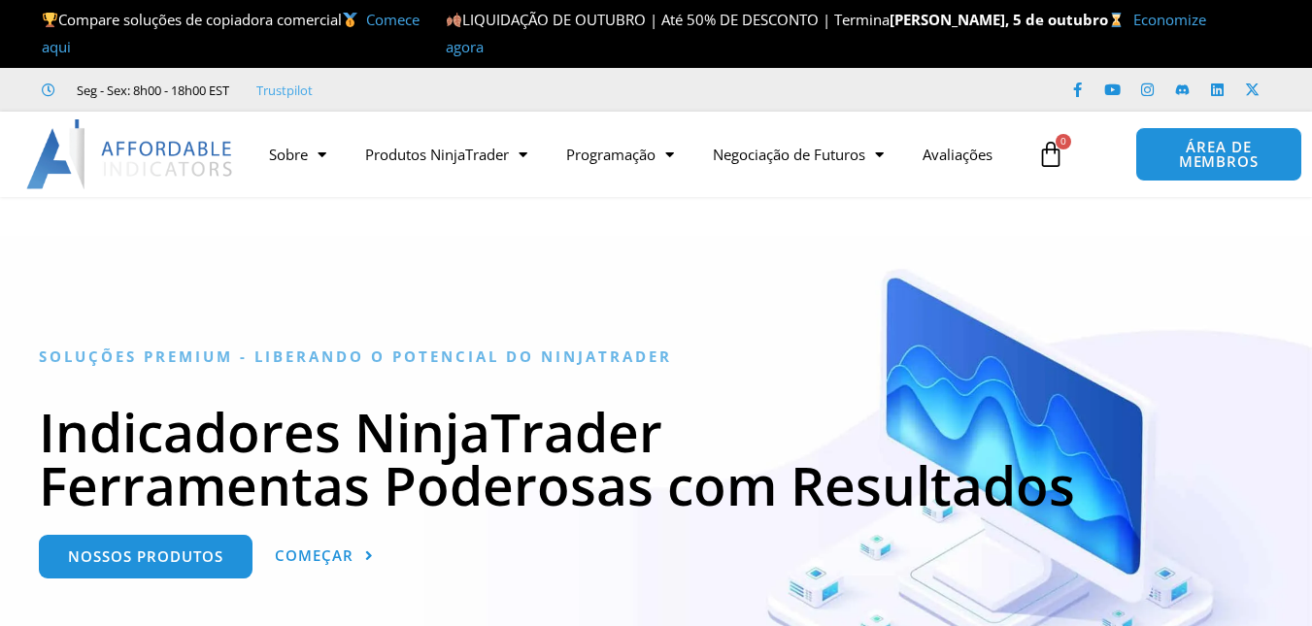  I want to click on font: Nossos Produtos, so click(146, 556).